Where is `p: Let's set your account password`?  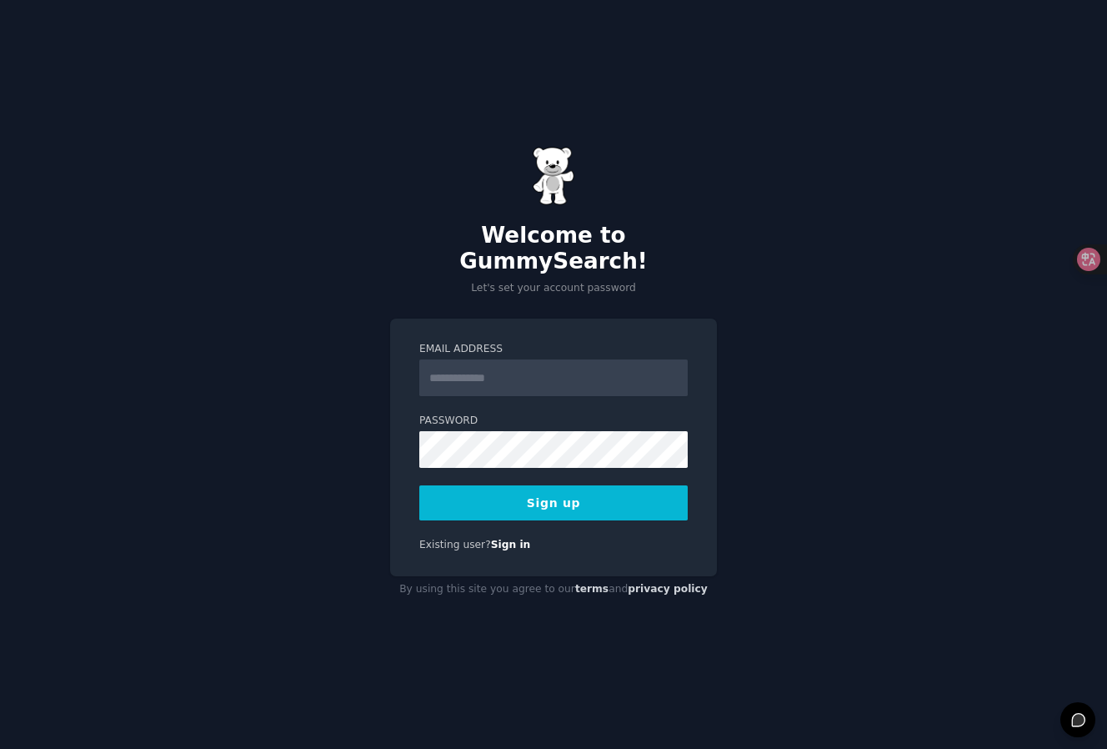 p: Let's set your account password is located at coordinates (553, 288).